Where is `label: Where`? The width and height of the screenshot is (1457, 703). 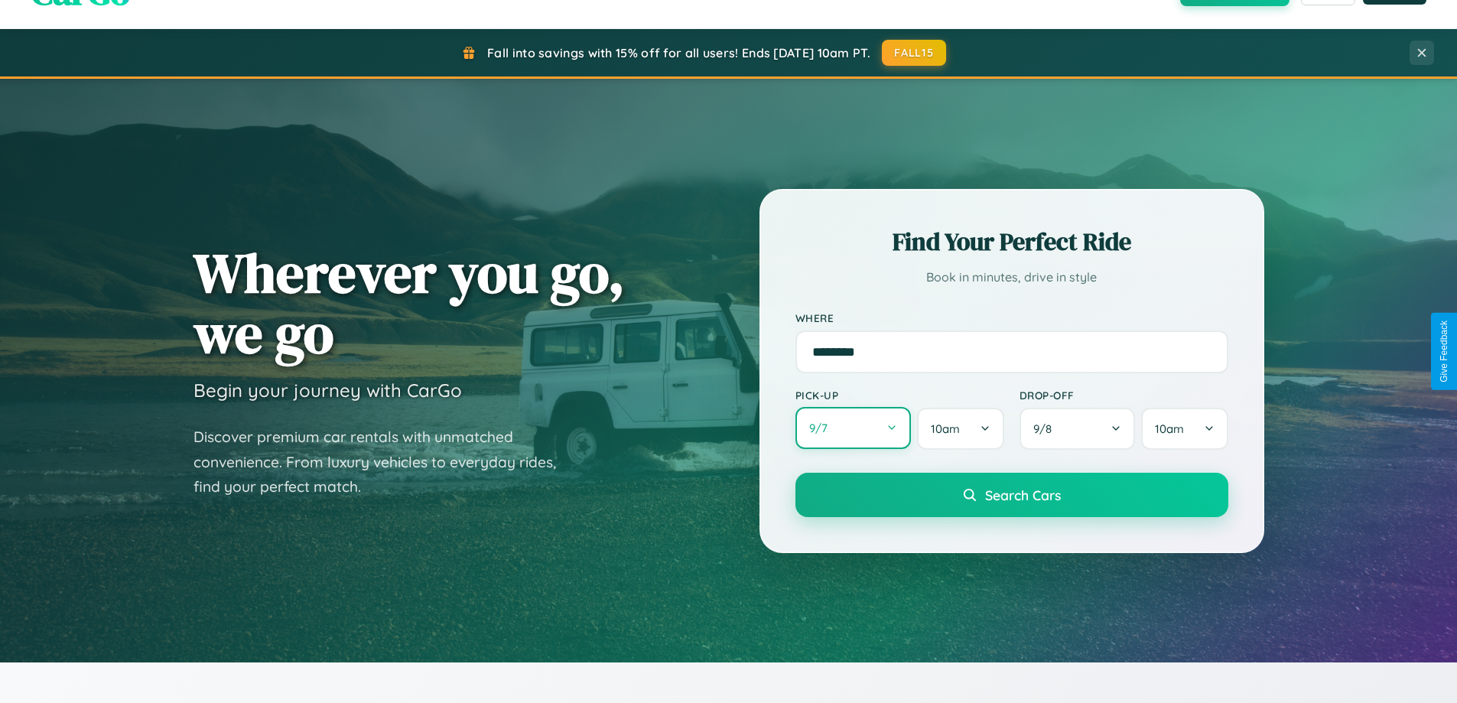
label: Where is located at coordinates (1012, 317).